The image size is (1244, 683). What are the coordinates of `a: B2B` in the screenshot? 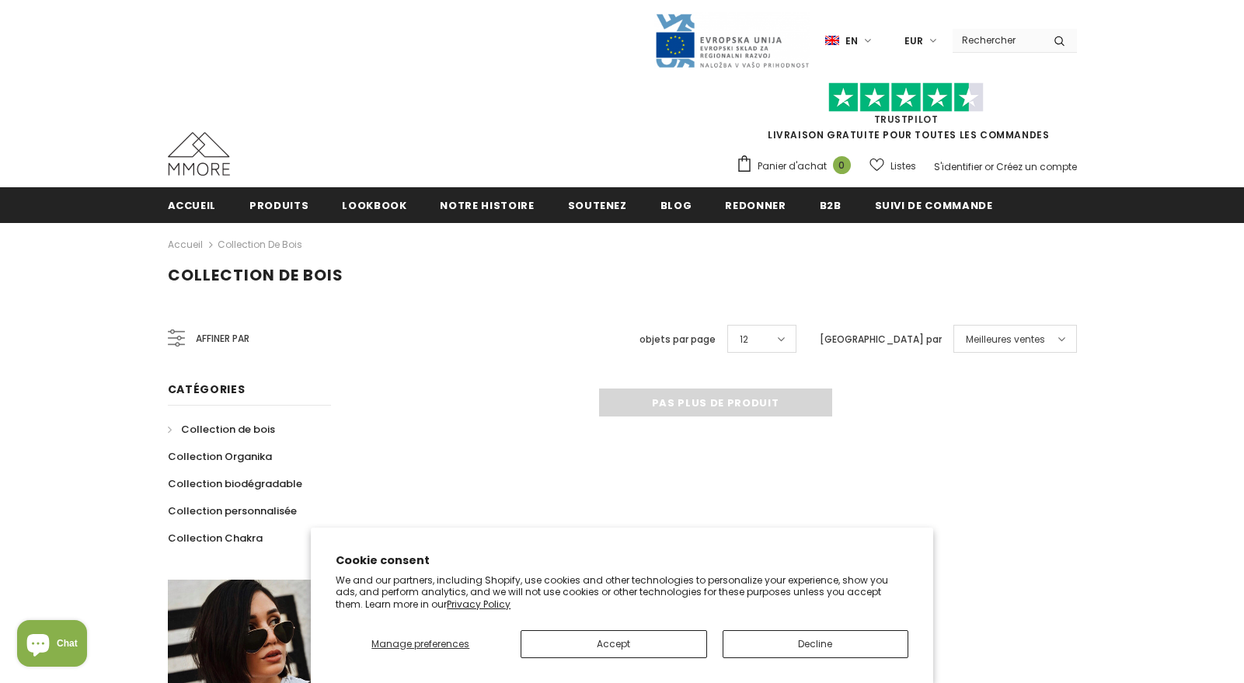 It's located at (831, 204).